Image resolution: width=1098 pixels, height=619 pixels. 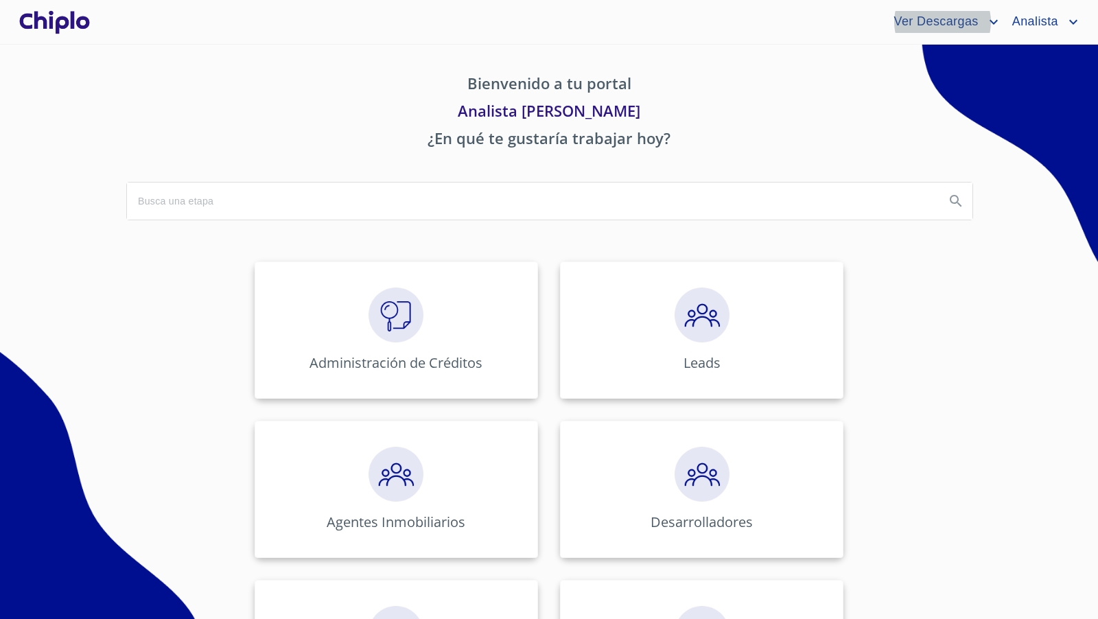 What do you see at coordinates (1033, 22) in the screenshot?
I see `span: Analista` at bounding box center [1033, 22].